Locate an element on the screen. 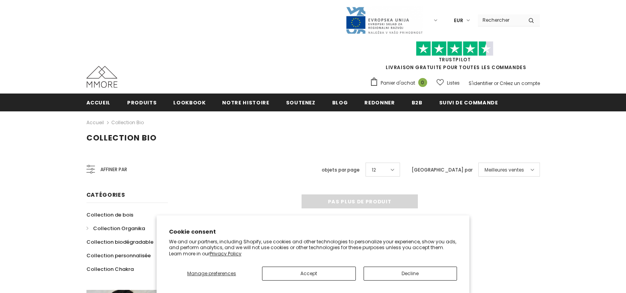 This screenshot has width=626, height=293. a: S'identifier is located at coordinates (481, 83).